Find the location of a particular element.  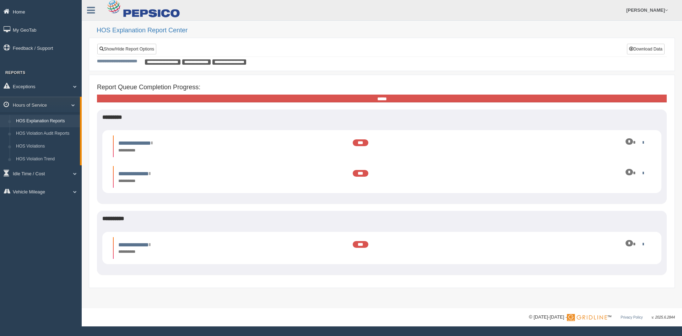

a: Privacy Policy is located at coordinates (632, 317).